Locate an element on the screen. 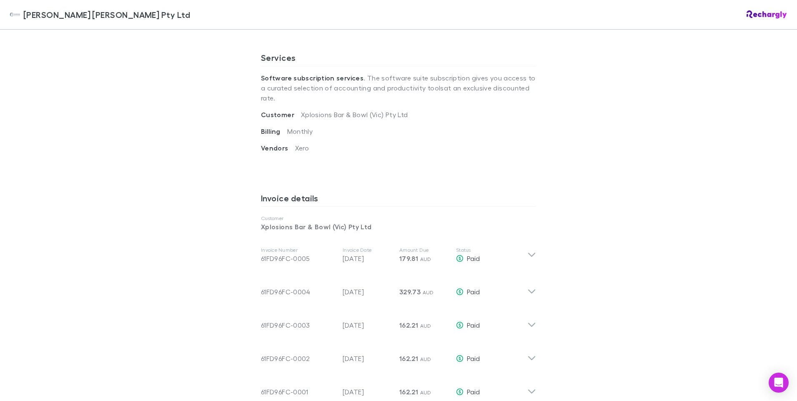 The width and height of the screenshot is (797, 401). span: Billing is located at coordinates (274, 131).